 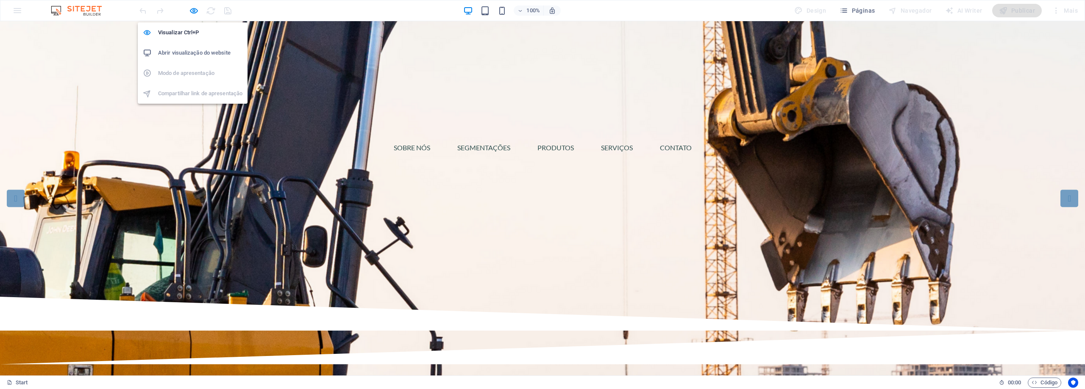 What do you see at coordinates (552, 11) in the screenshot?
I see `i: Ao redimensionar, ajusta automaticamente o nível de zoom para caber no dispositivo escolhido.` at bounding box center [552, 11].